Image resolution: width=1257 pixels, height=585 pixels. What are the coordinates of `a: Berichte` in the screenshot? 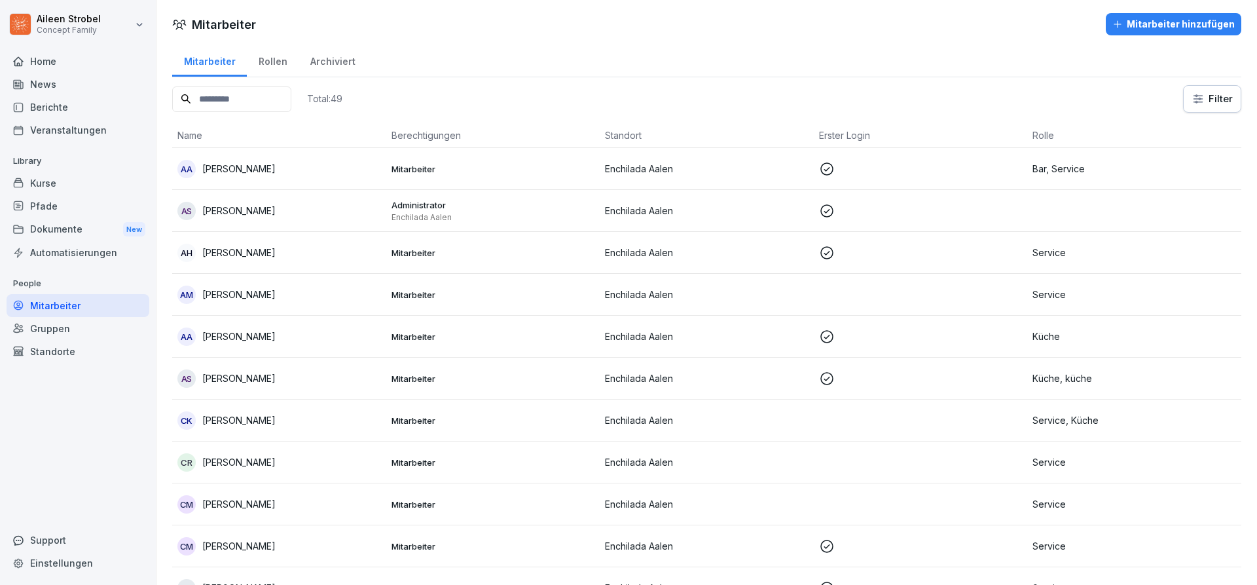 It's located at (78, 107).